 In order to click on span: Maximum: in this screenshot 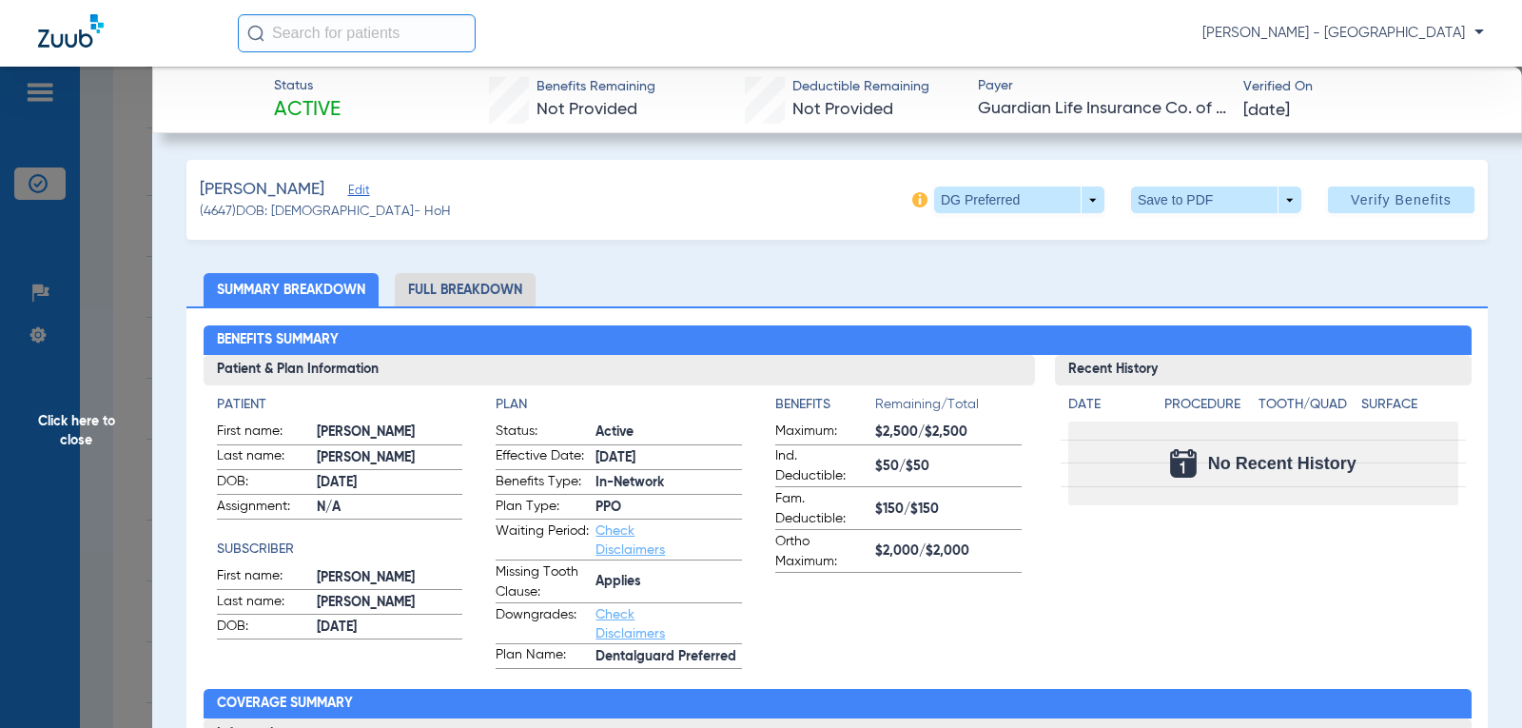, I will do `click(822, 433)`.